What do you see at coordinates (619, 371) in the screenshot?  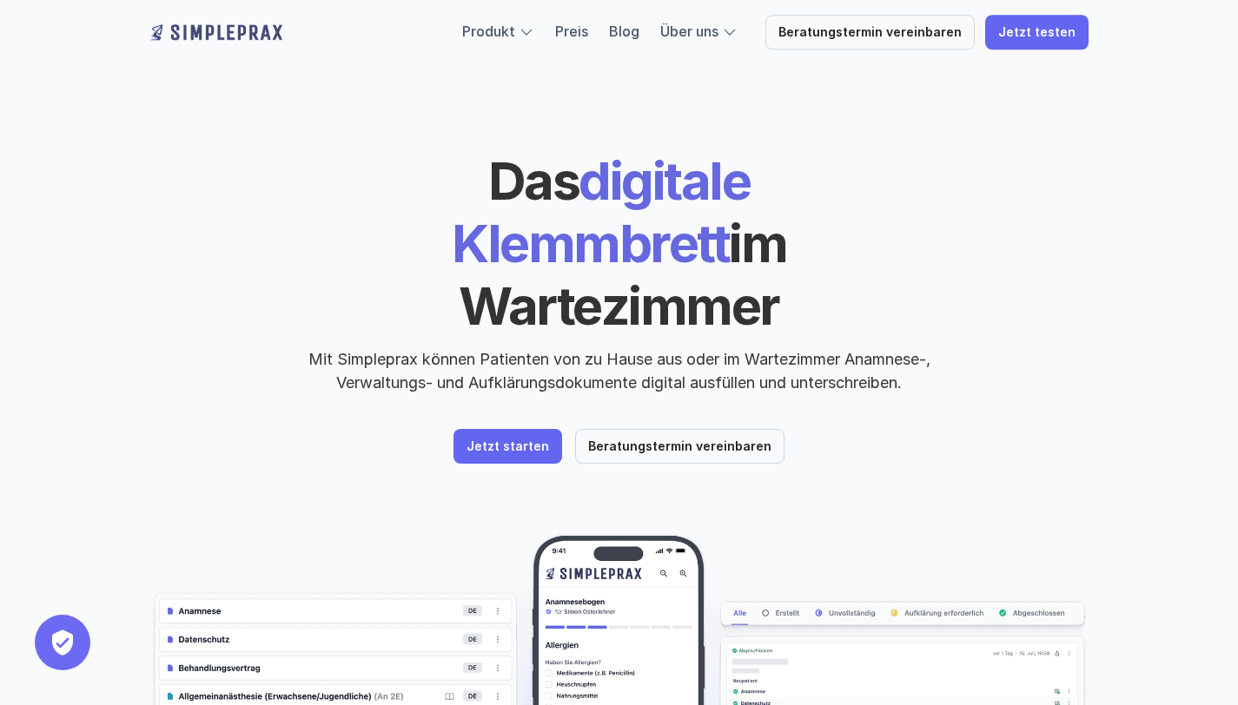 I see `p: Mit Simpleprax können Patienten von zu Hause aus oder im Wartezimmer Anamnese-, Verwaltungs- und ...` at bounding box center [619, 371].